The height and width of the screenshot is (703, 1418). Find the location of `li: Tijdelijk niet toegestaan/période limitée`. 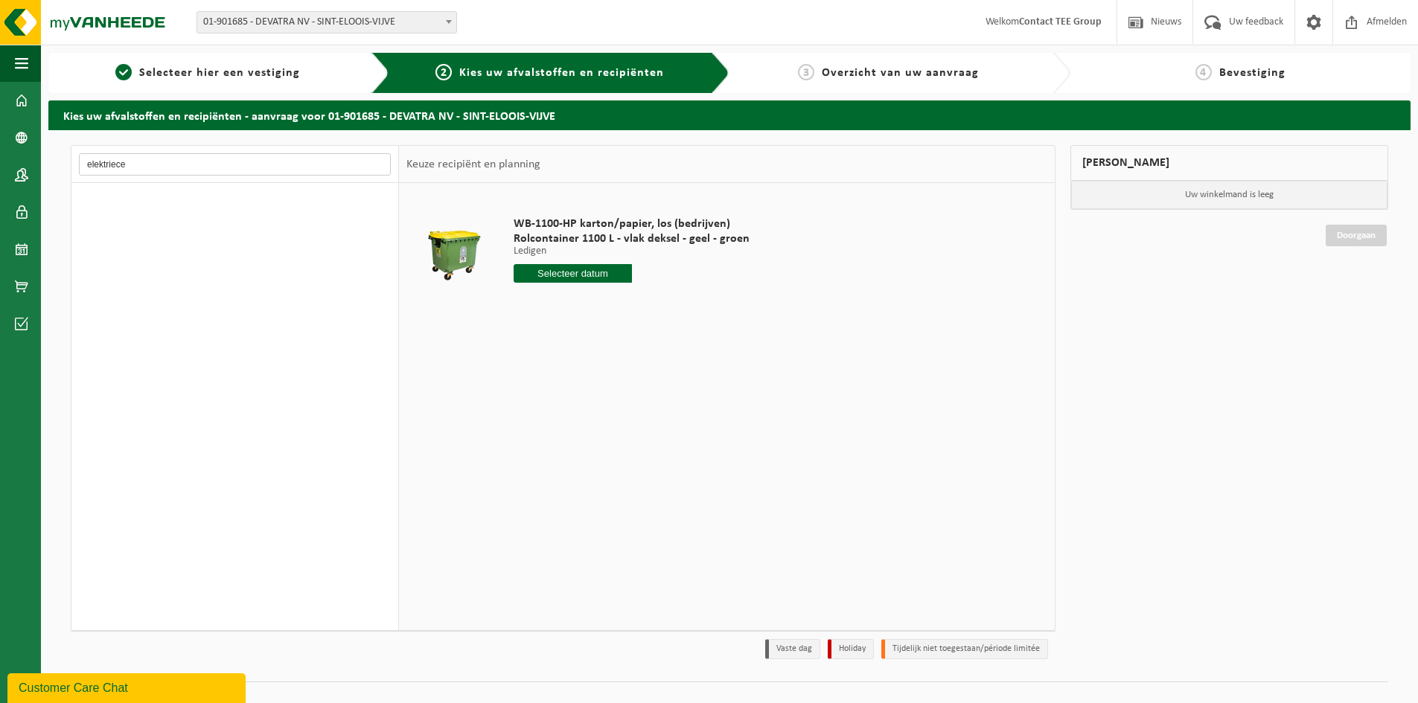

li: Tijdelijk niet toegestaan/période limitée is located at coordinates (965, 649).